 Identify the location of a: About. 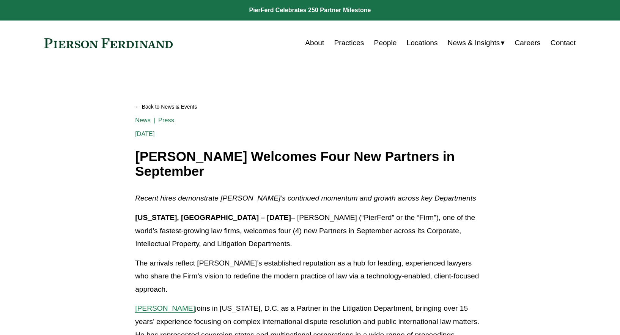
(314, 43).